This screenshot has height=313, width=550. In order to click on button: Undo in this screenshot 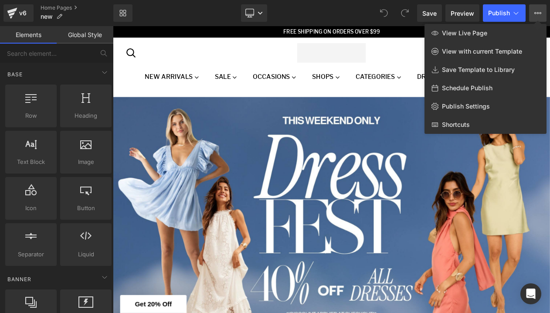, I will do `click(384, 13)`.